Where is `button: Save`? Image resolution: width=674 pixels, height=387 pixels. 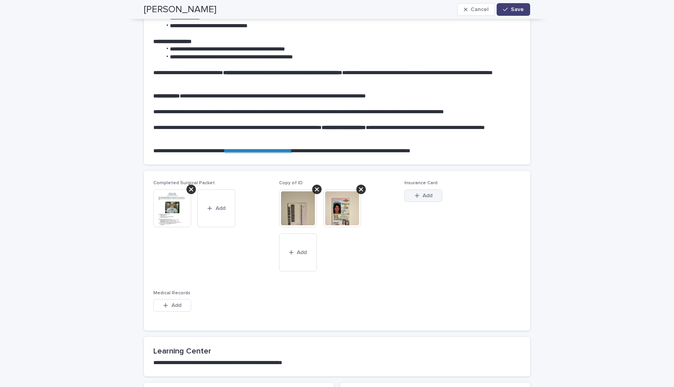
button: Save is located at coordinates (513, 9).